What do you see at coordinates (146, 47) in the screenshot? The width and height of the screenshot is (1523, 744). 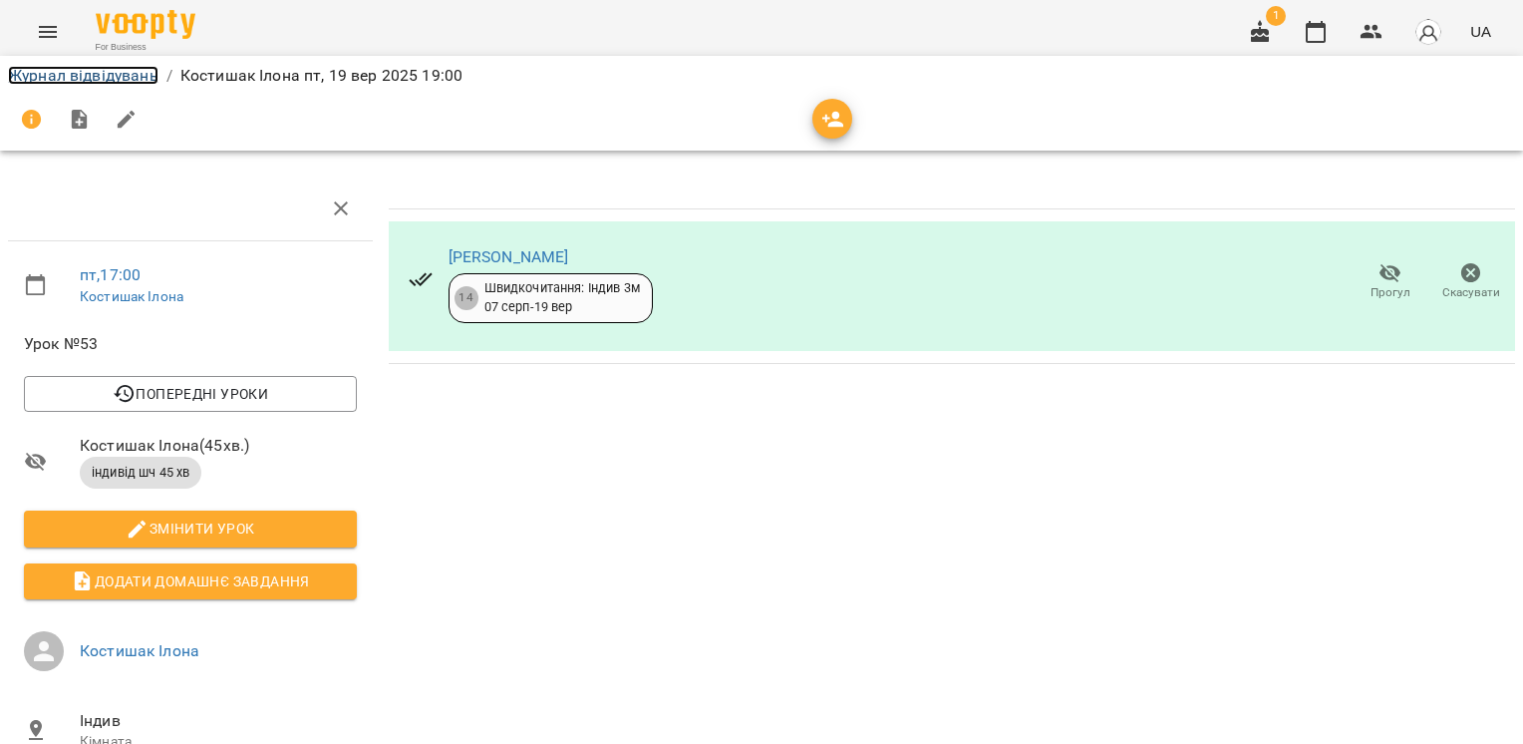 I see `span: For Business` at bounding box center [146, 47].